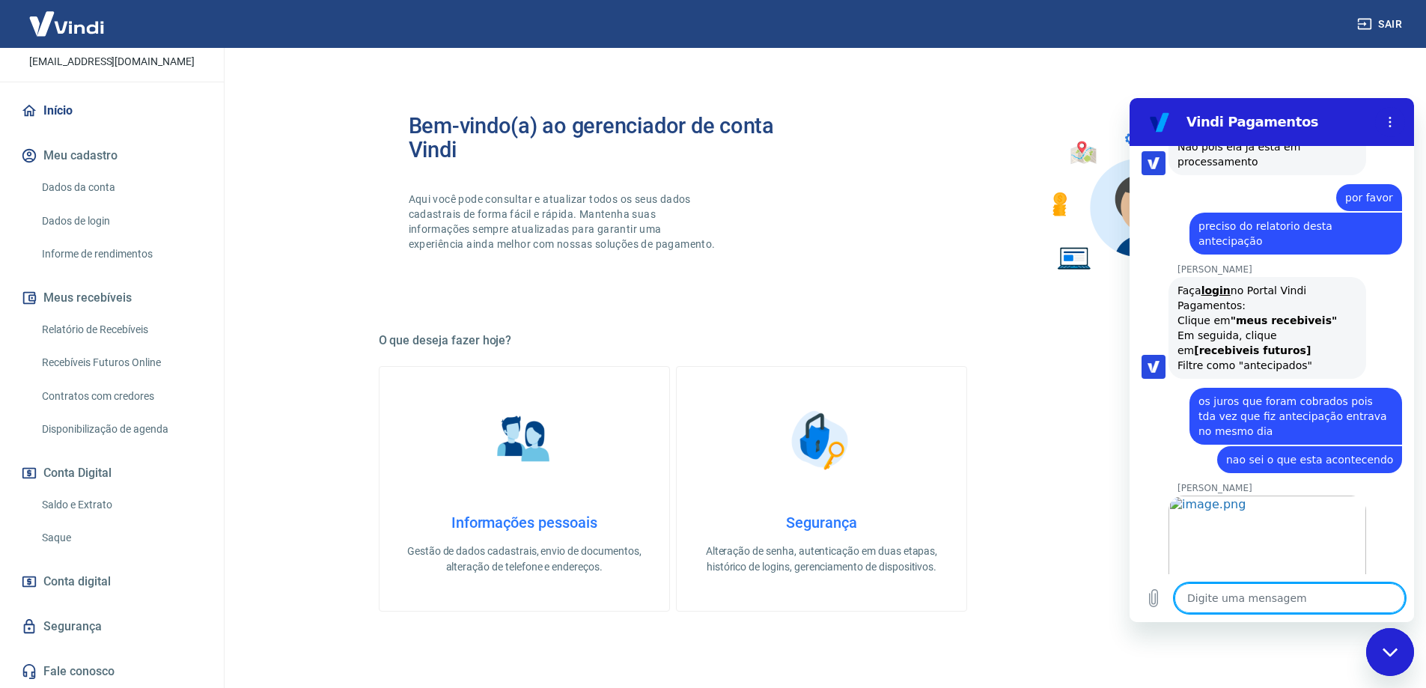 This screenshot has height=688, width=1426. I want to click on button: Carregar arquivo, so click(24, 500).